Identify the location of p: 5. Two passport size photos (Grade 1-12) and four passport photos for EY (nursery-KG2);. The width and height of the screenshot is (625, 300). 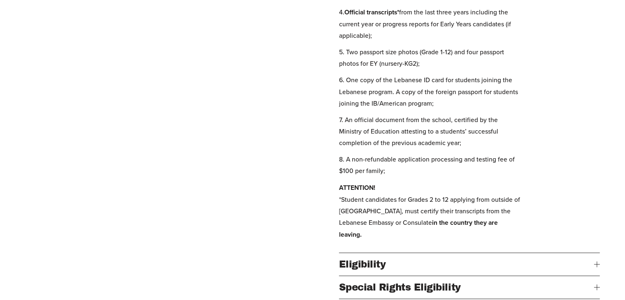
(430, 58).